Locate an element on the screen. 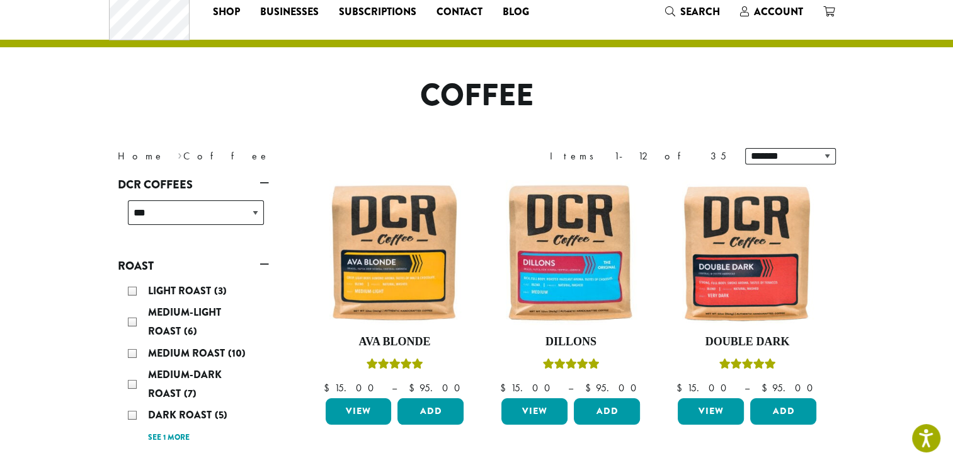  div: Items 1-12 of 35 is located at coordinates (638, 156).